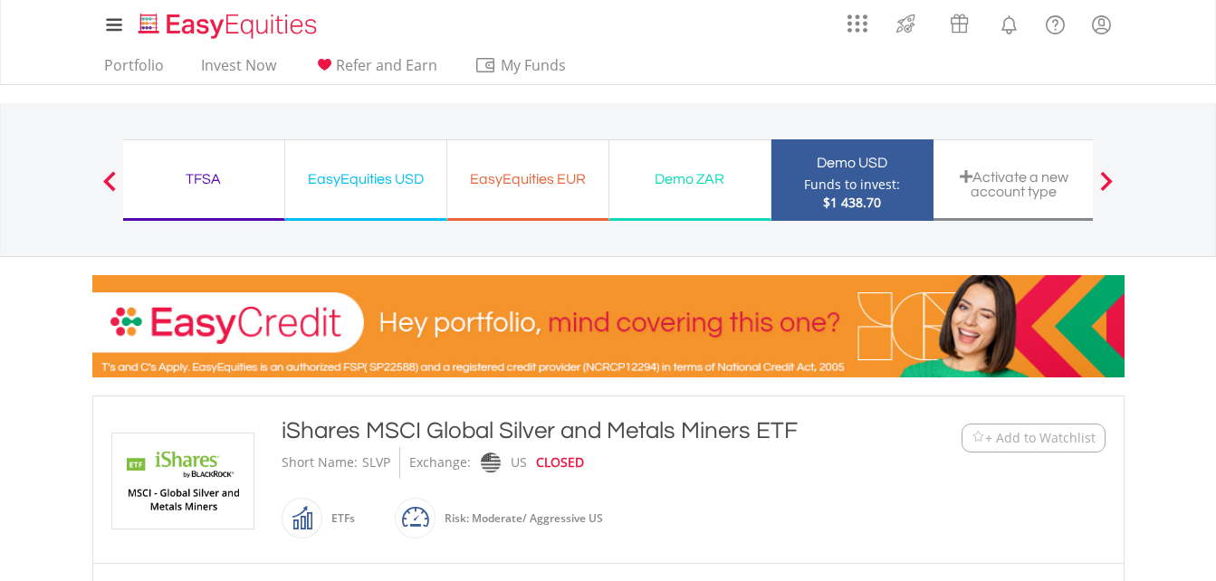 This screenshot has width=1216, height=581. Describe the element at coordinates (852, 202) in the screenshot. I see `span: $1 438.70` at that location.